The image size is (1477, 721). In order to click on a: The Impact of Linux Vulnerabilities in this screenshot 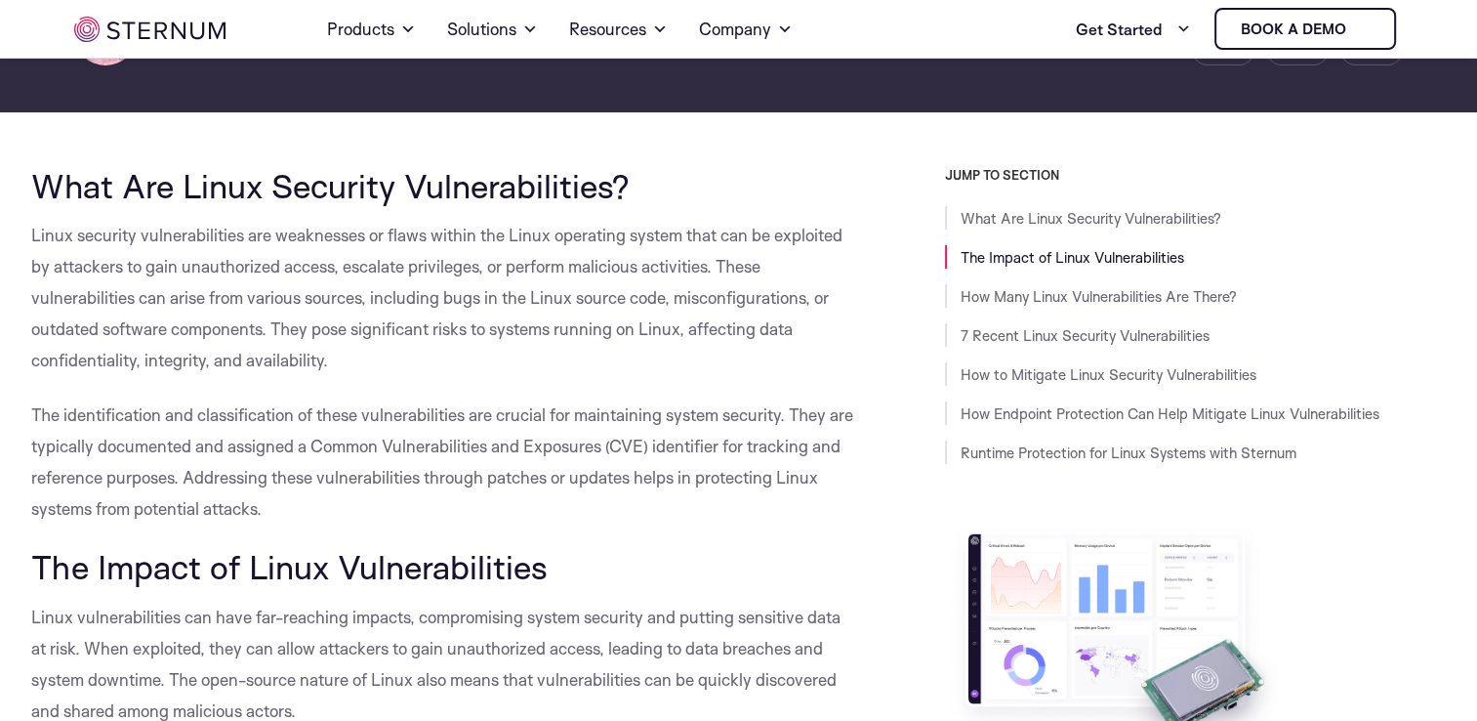, I will do `click(1072, 257)`.